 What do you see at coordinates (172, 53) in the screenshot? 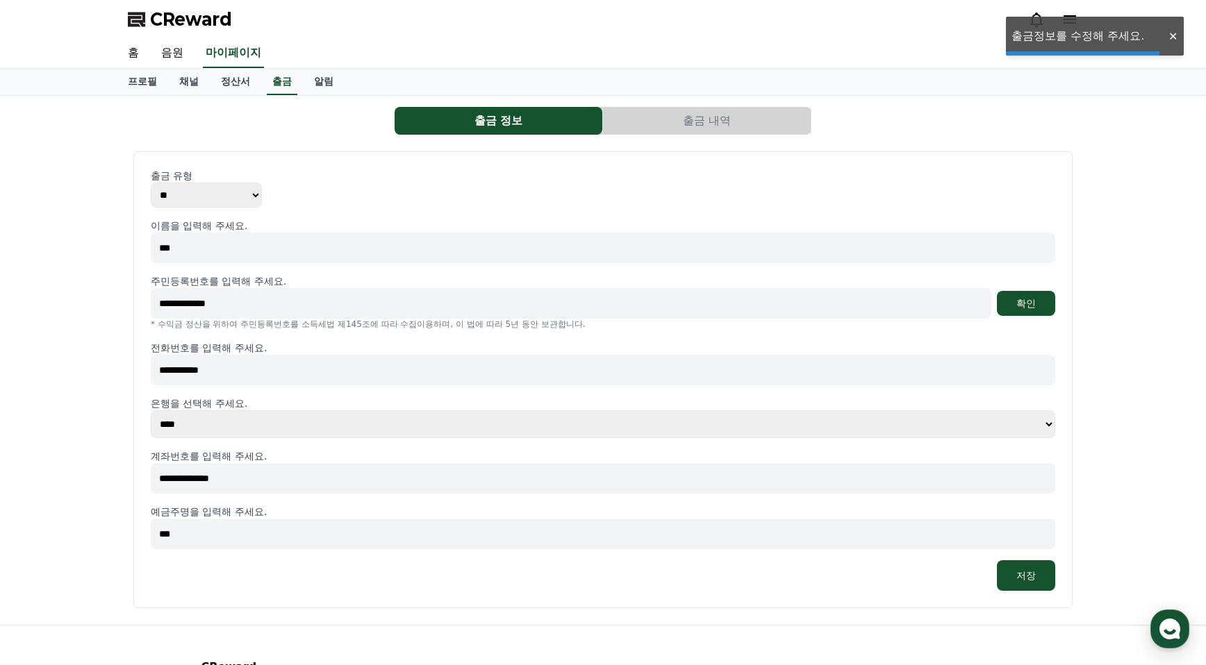
I see `a: 음원` at bounding box center [172, 53].